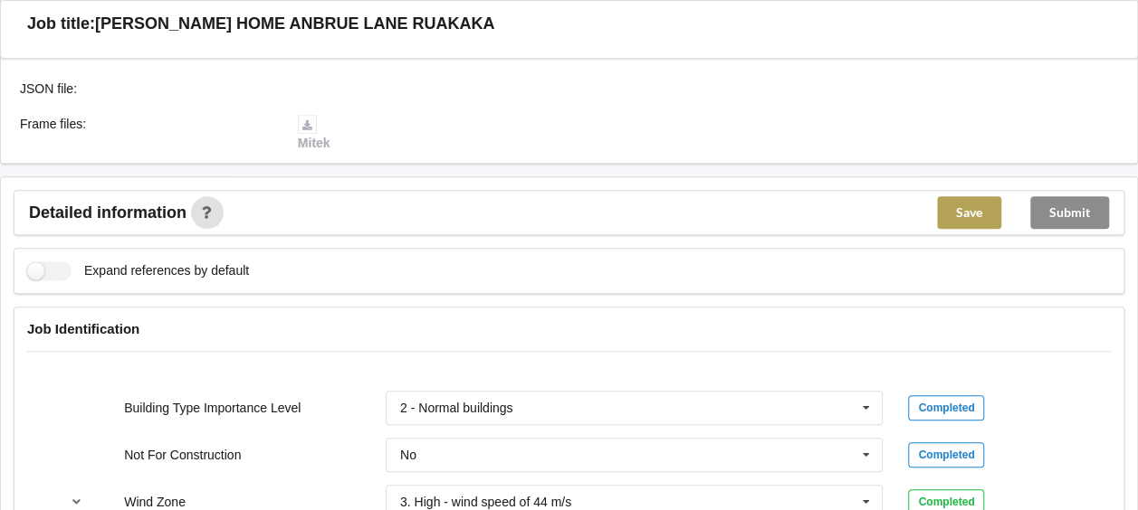 This screenshot has width=1138, height=510. I want to click on label: Not For Construction, so click(182, 455).